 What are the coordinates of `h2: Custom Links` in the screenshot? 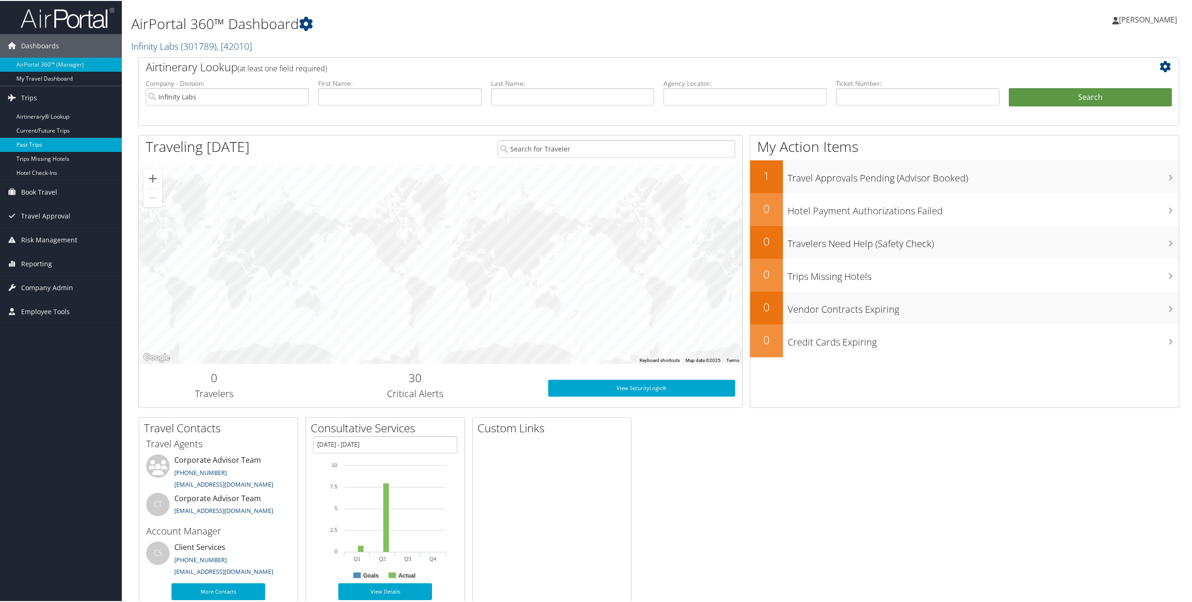 It's located at (554, 427).